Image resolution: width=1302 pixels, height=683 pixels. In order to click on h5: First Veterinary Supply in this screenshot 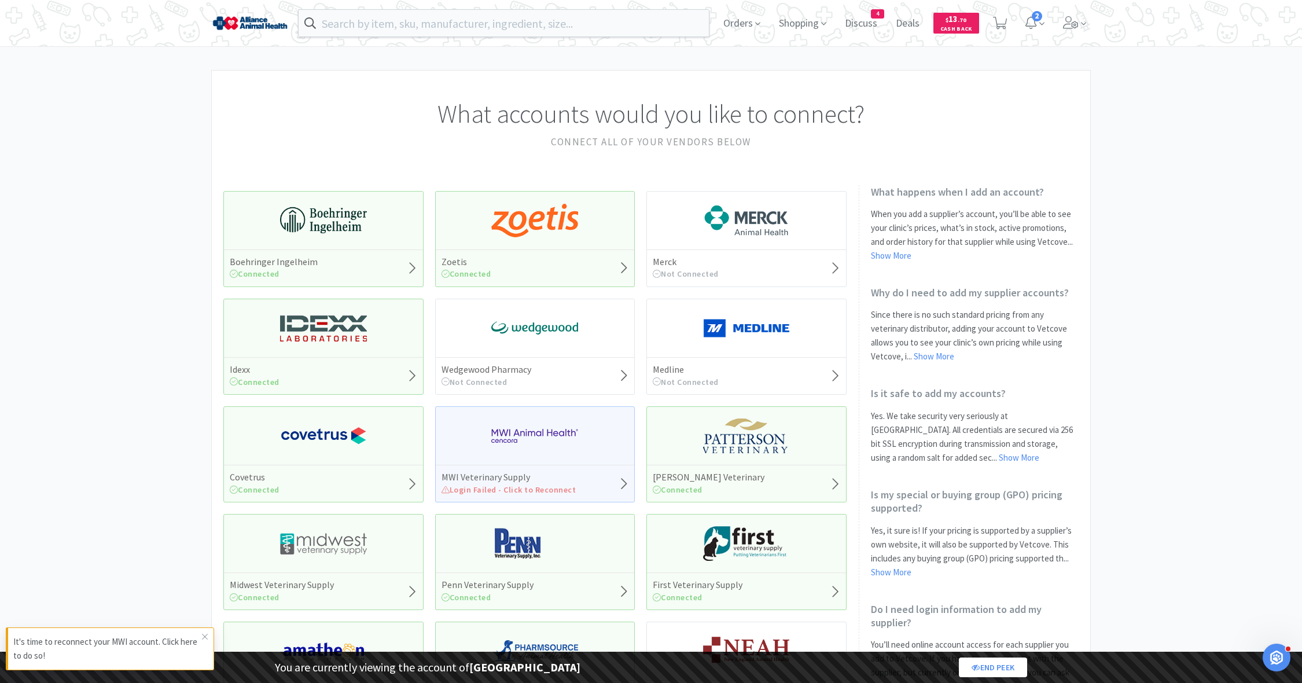, I will do `click(697, 585)`.